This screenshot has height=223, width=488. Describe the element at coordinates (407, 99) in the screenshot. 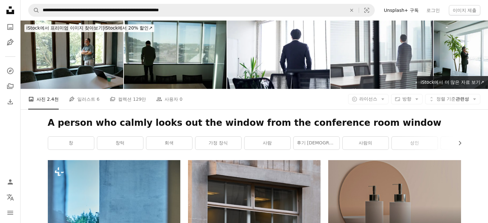

I see `button: 방향` at that location.